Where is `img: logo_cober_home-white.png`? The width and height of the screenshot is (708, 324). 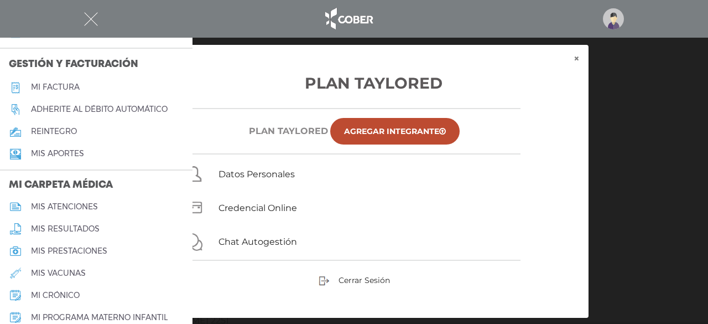
img: logo_cober_home-white.png is located at coordinates (348, 19).